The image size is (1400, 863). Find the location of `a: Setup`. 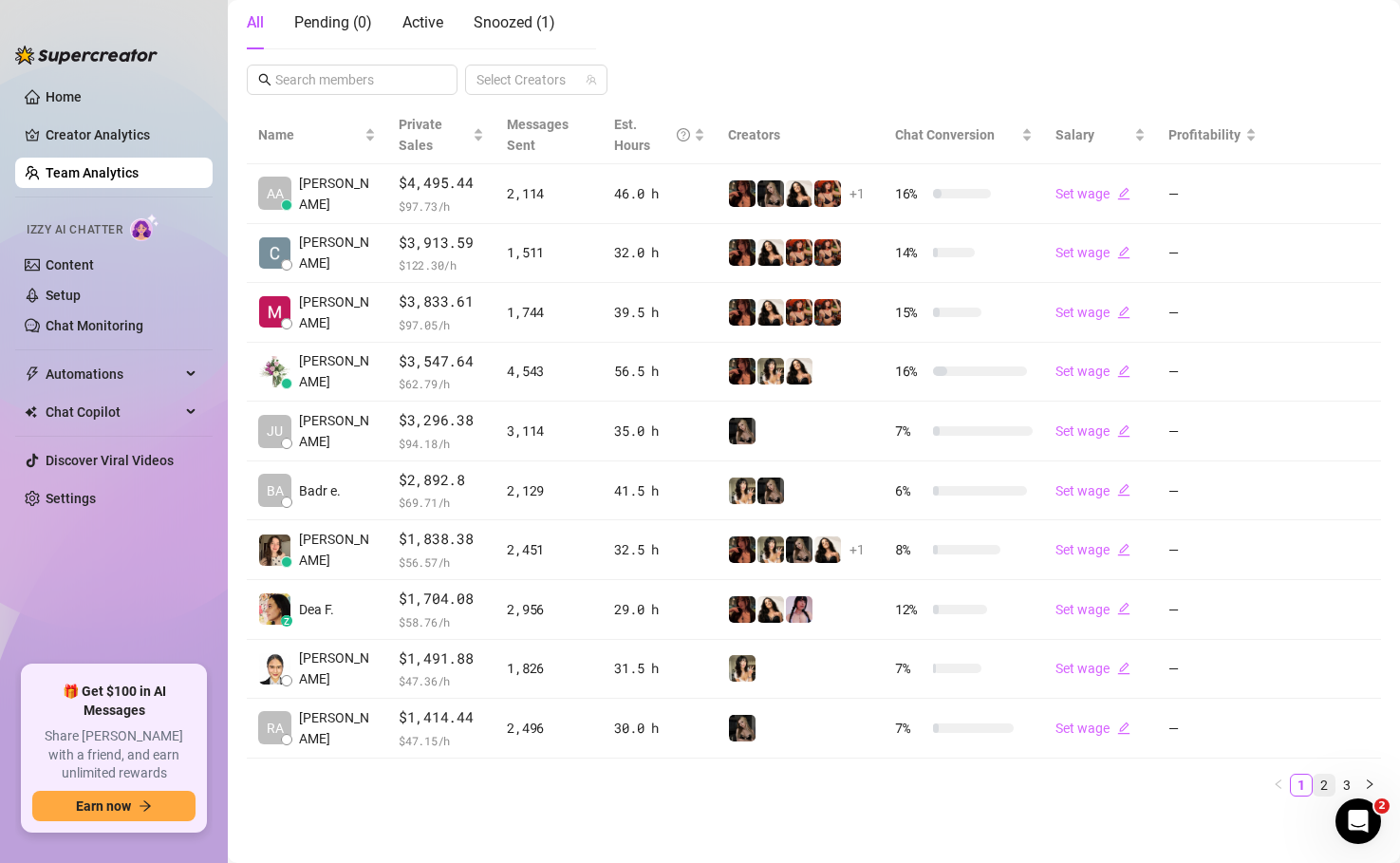

a: Setup is located at coordinates (63, 296).